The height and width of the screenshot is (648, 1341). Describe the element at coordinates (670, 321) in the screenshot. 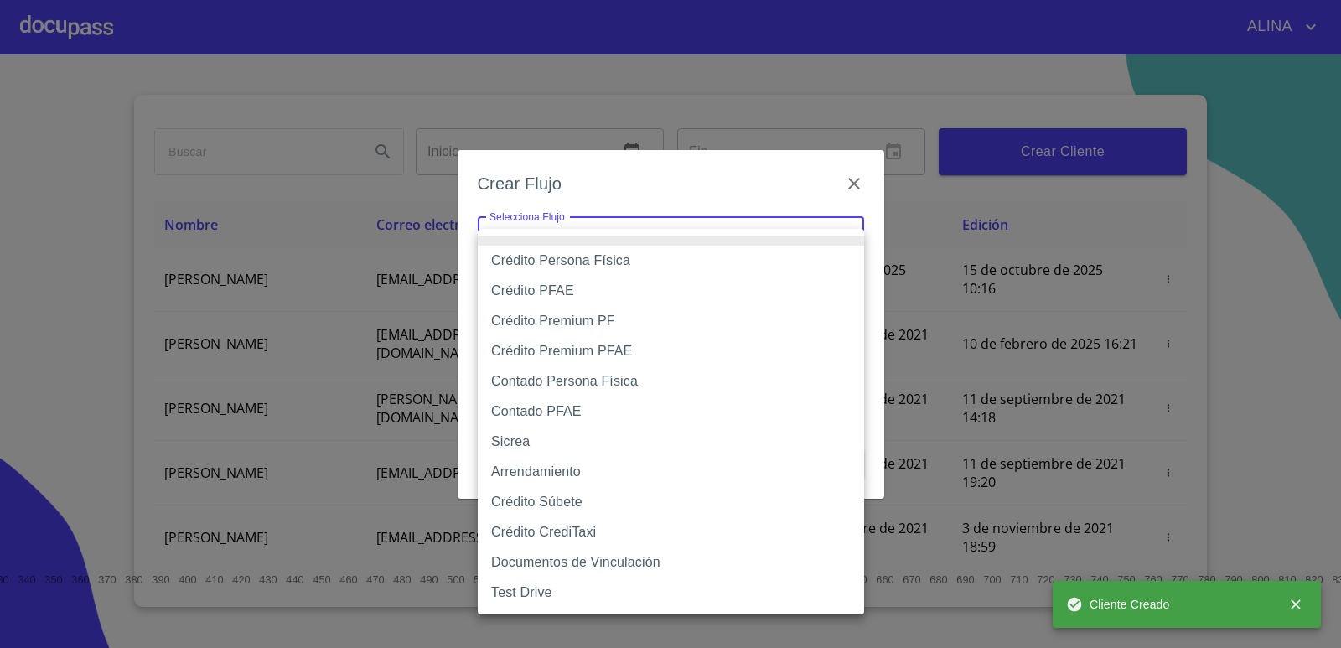

I see `li: Crédito Premium PF` at that location.